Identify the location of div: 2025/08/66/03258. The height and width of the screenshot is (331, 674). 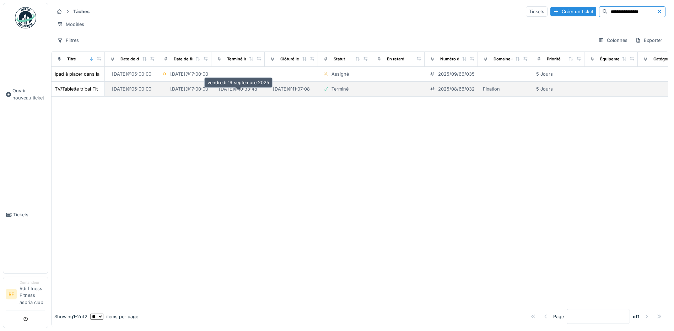
(459, 89).